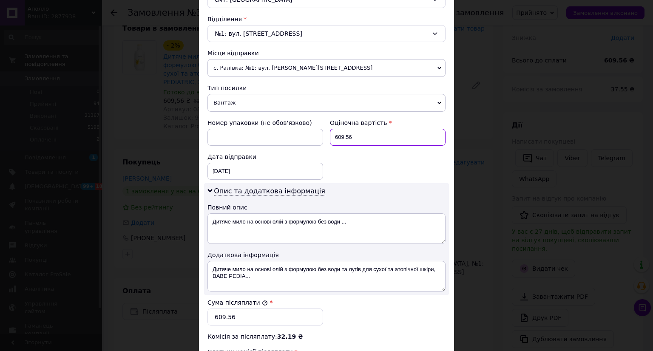 The image size is (653, 351). What do you see at coordinates (238, 303) in the screenshot?
I see `label: Сума післяплати` at bounding box center [238, 303].